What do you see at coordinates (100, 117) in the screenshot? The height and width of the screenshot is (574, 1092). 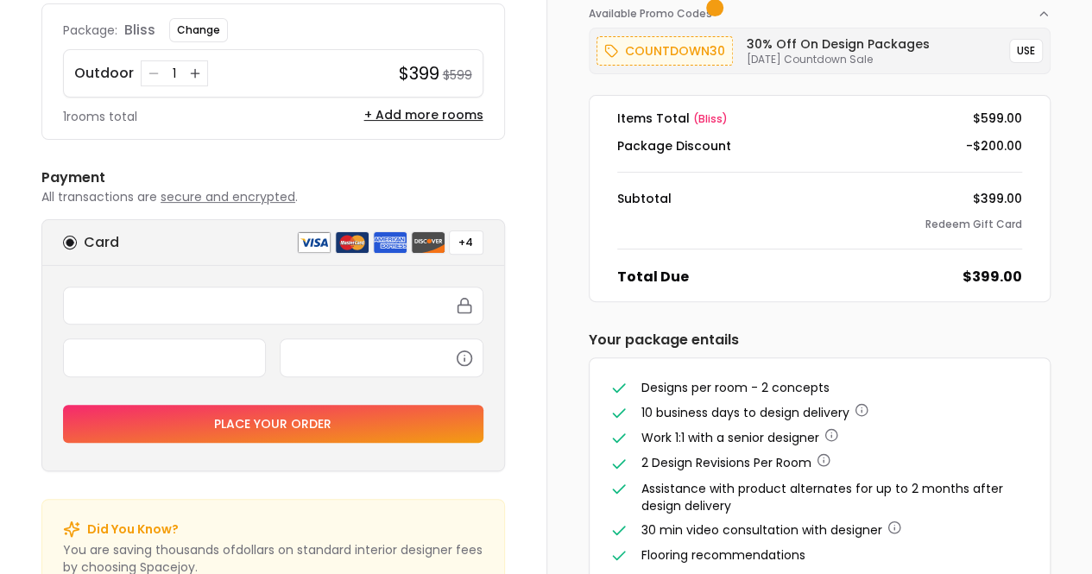 I see `p: 1 rooms total` at bounding box center [100, 117].